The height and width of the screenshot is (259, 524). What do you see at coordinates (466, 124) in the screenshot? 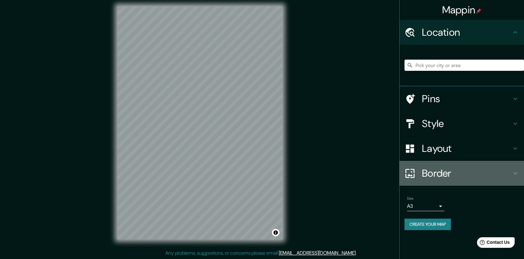
I see `h4: Style` at bounding box center [466, 124].